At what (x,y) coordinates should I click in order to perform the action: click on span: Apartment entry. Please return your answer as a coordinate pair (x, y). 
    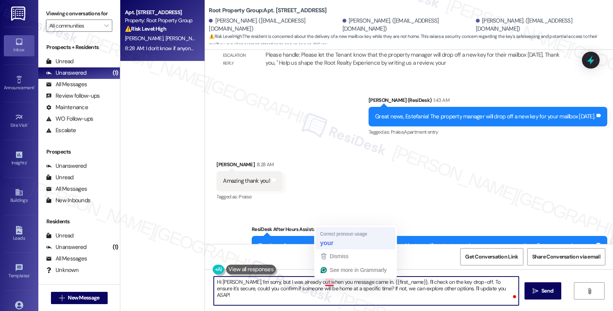
    Looking at the image, I should click on (421, 132).